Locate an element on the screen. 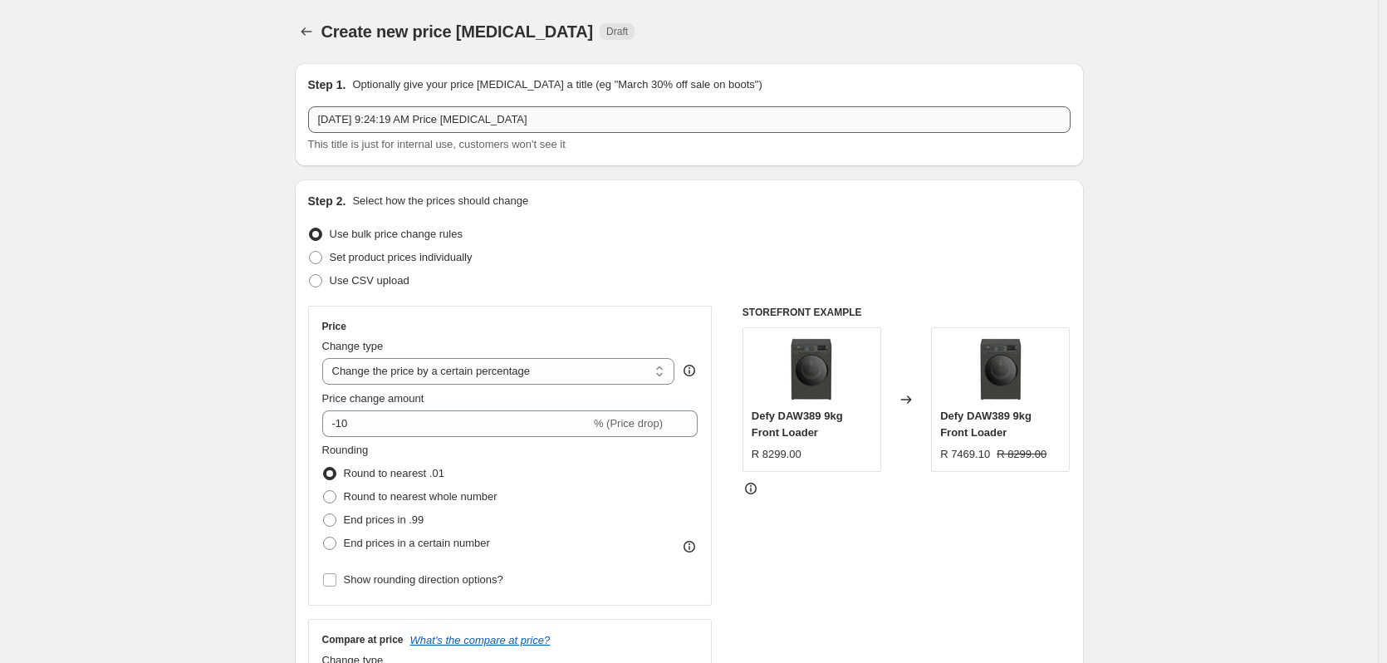 Image resolution: width=1387 pixels, height=663 pixels. button: What's the compare at price? is located at coordinates (480, 639).